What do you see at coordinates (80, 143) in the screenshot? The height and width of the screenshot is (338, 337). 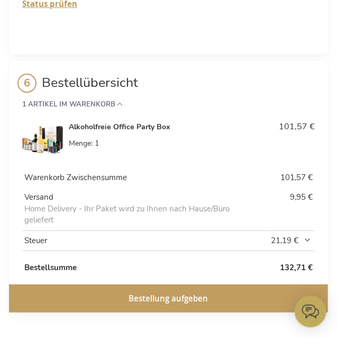 I see `span: Menge` at bounding box center [80, 143].